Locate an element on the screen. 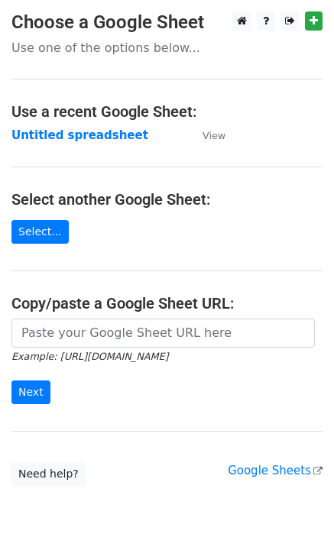  h3: Choose a Google Sheet is located at coordinates (167, 22).